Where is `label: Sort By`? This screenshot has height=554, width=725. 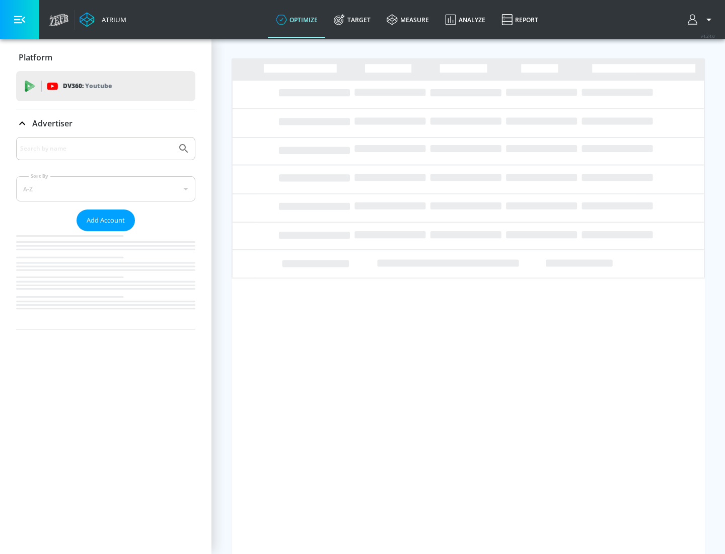
label: Sort By is located at coordinates (39, 176).